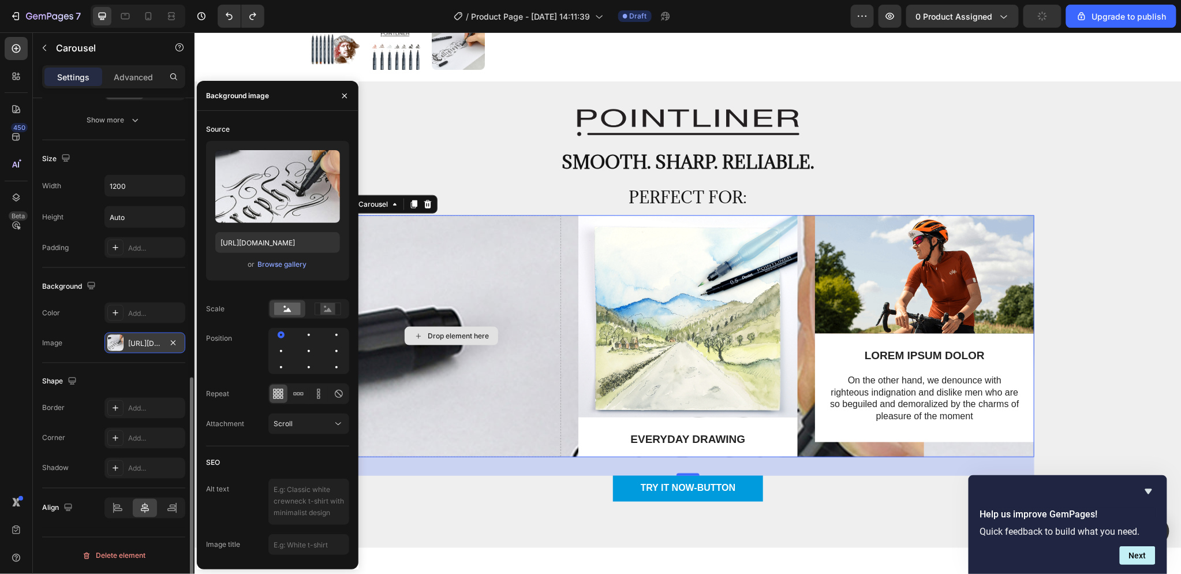 The width and height of the screenshot is (1181, 574). What do you see at coordinates (278, 186) in the screenshot?
I see `img: preview-image` at bounding box center [278, 186].